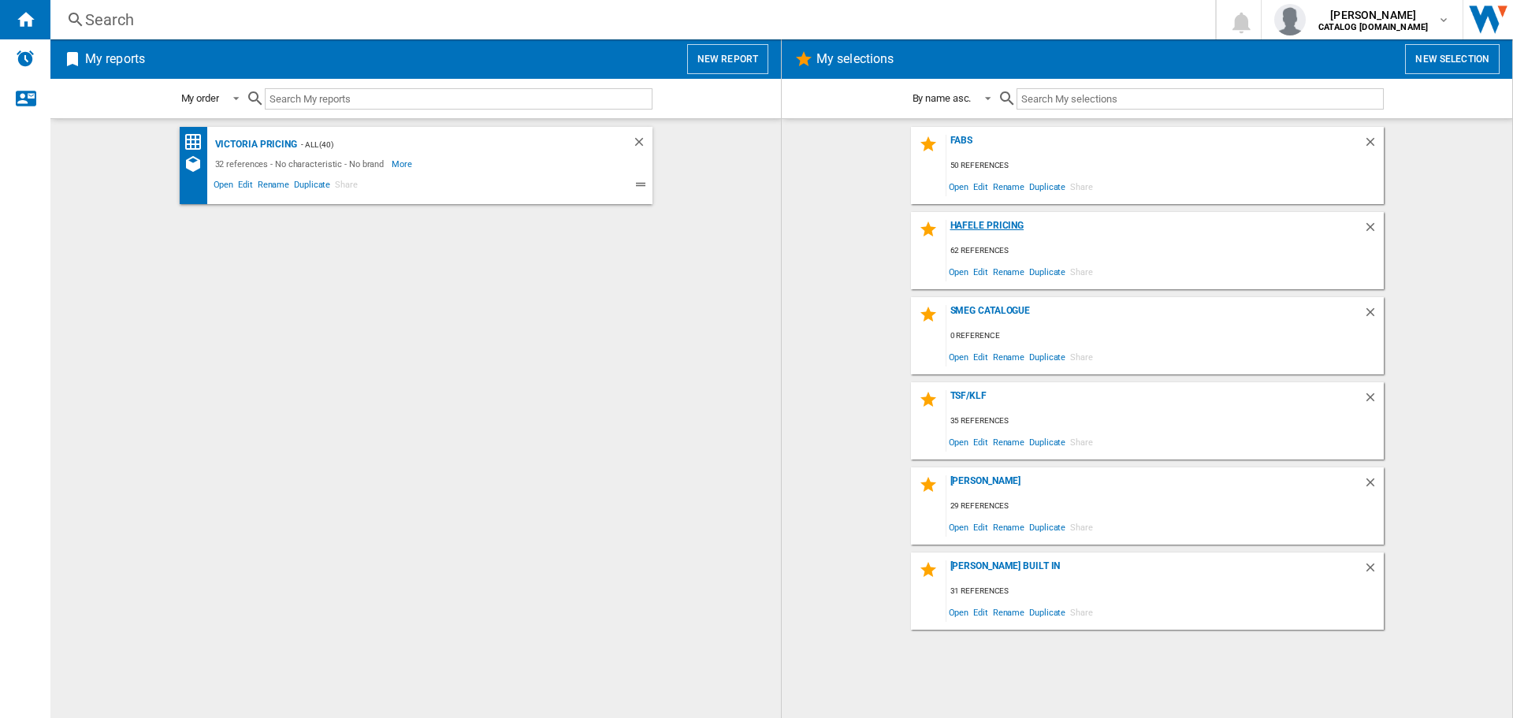 This screenshot has width=1513, height=718. Describe the element at coordinates (1155, 315) in the screenshot. I see `div: Smeg Catalogue` at that location.